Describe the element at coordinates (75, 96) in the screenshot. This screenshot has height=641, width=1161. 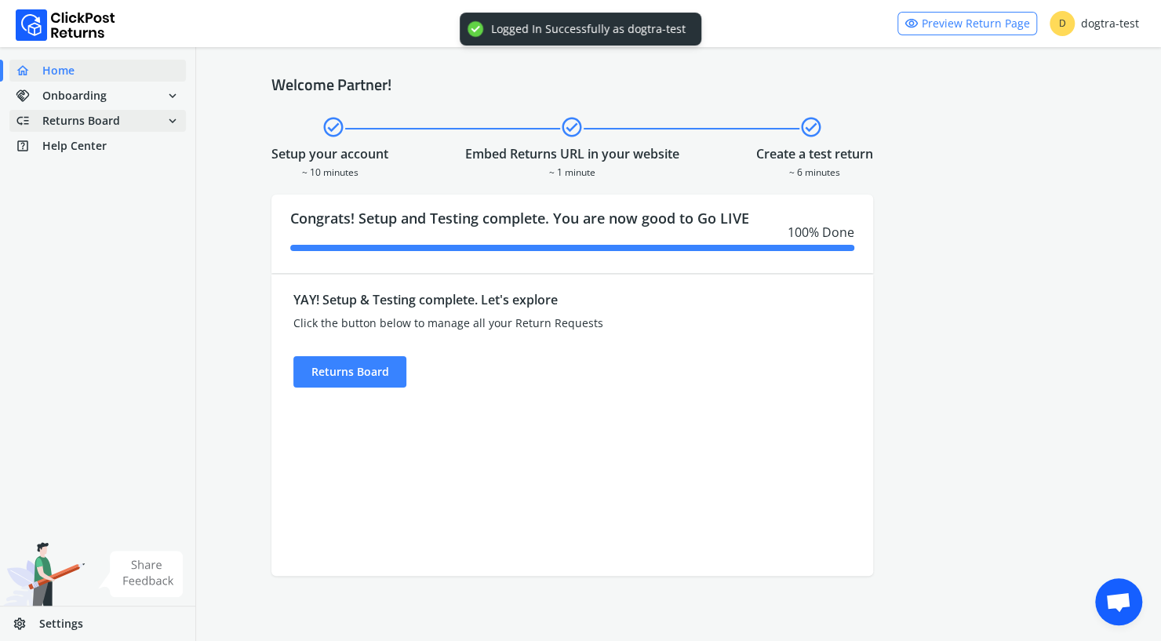
I see `span: Onboarding` at that location.